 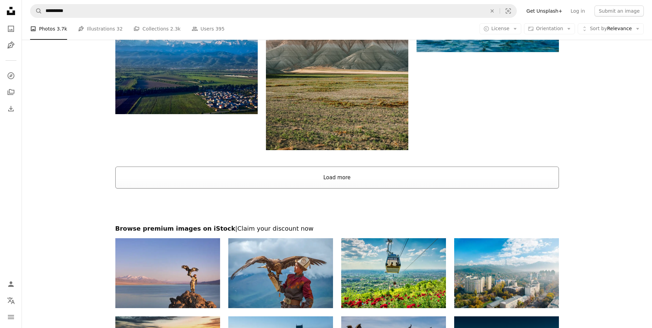 I want to click on a: Collections, so click(x=11, y=92).